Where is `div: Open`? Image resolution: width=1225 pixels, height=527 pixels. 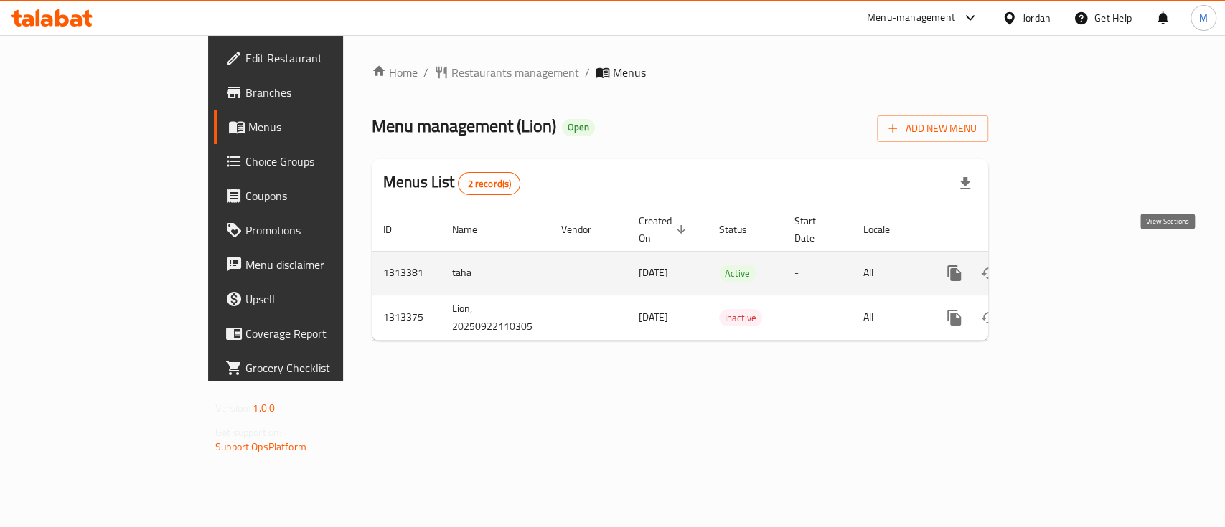 div: Open is located at coordinates (578, 128).